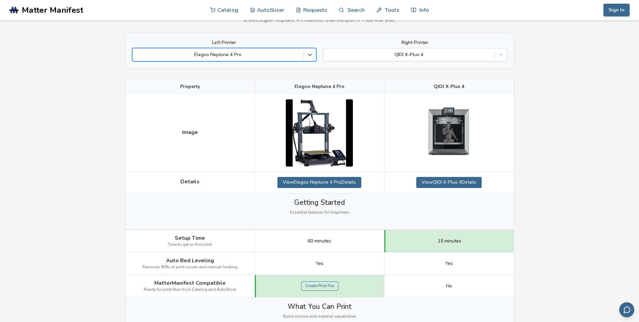  Describe the element at coordinates (319, 182) in the screenshot. I see `a: ViewElegoo Neptune 4 ProDetails` at that location.